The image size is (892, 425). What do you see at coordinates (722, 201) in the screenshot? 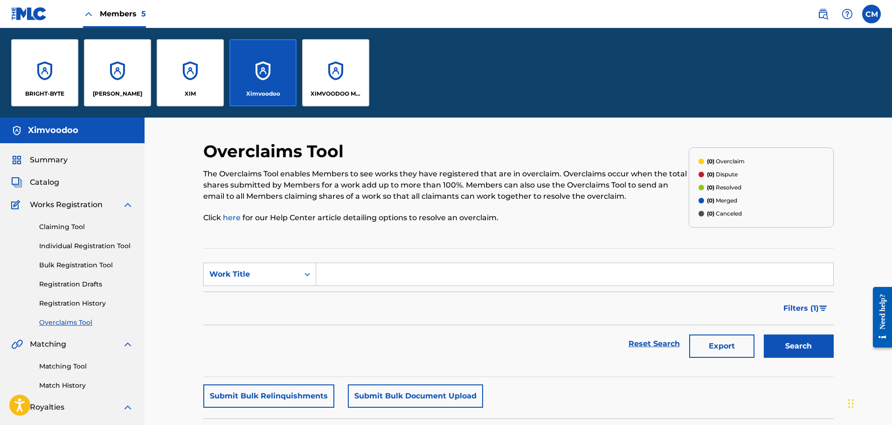
I see `p: Merged` at bounding box center [722, 201].